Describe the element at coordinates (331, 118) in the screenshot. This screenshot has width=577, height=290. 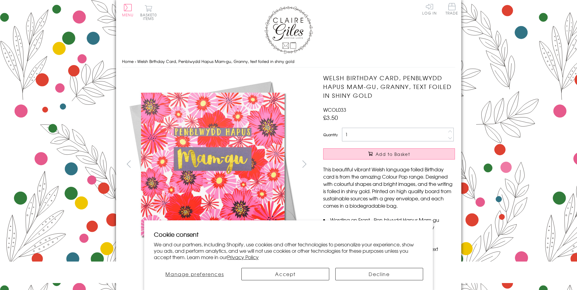
I see `span: £3.50` at that location.